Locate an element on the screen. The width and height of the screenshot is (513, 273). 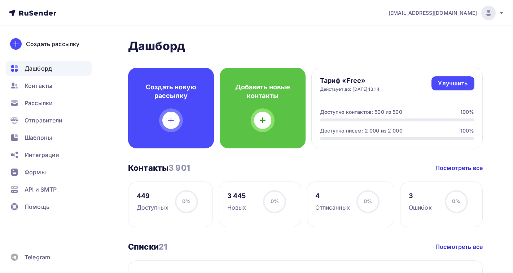
span: Контакты is located at coordinates (38, 86).